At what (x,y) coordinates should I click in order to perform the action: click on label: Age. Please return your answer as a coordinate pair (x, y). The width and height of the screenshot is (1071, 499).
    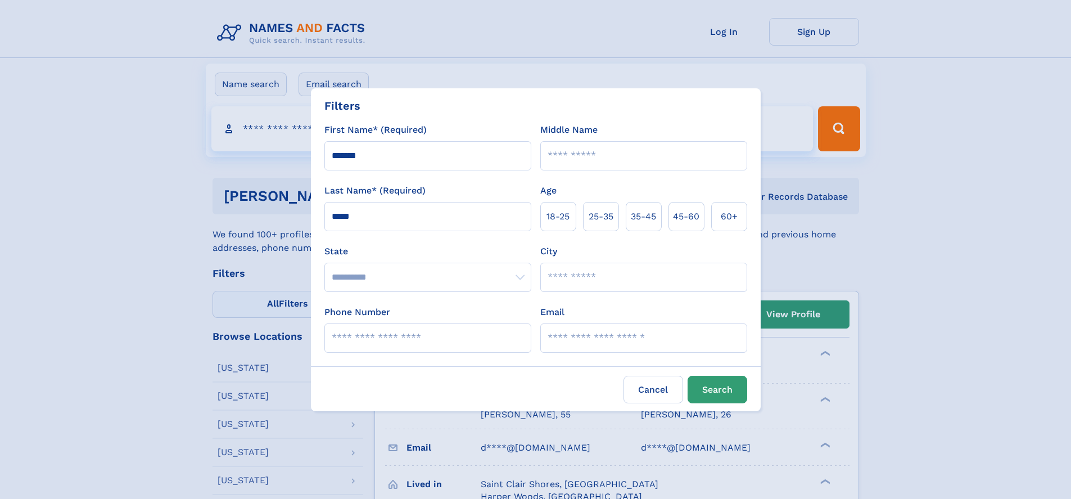
    Looking at the image, I should click on (548, 191).